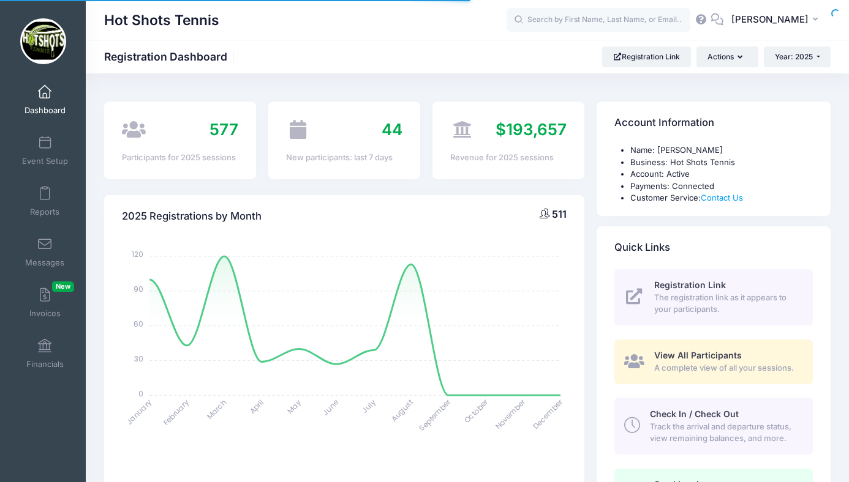 The height and width of the screenshot is (482, 849). What do you see at coordinates (171, 56) in the screenshot?
I see `h1: Registration Dashboard` at bounding box center [171, 56].